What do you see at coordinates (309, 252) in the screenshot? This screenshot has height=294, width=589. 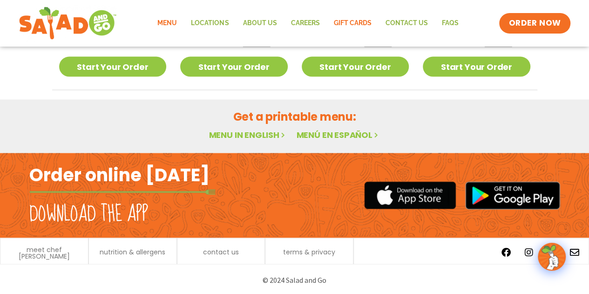 I see `a: terms & privacy` at bounding box center [309, 252].